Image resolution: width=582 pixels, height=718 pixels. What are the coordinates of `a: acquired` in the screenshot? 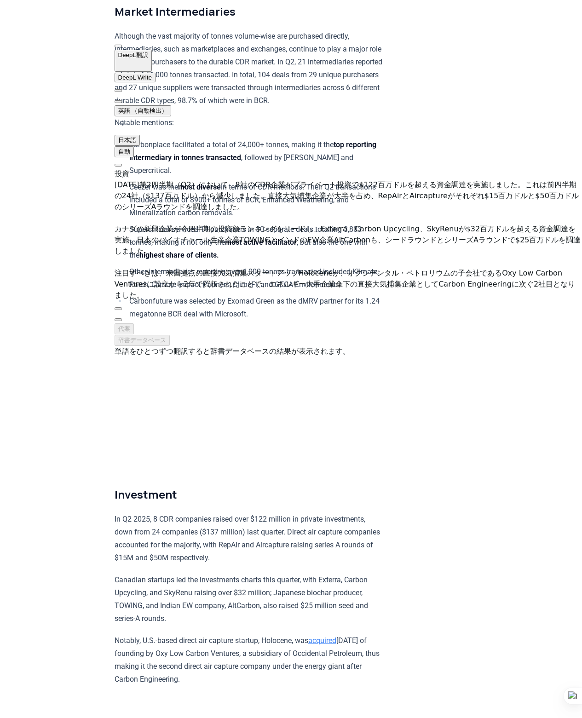 It's located at (322, 640).